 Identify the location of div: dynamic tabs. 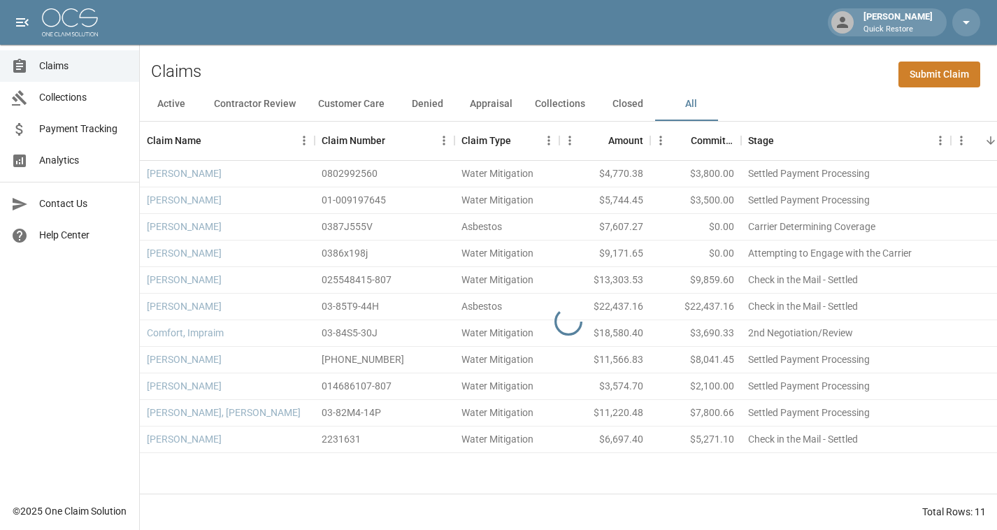
(568, 104).